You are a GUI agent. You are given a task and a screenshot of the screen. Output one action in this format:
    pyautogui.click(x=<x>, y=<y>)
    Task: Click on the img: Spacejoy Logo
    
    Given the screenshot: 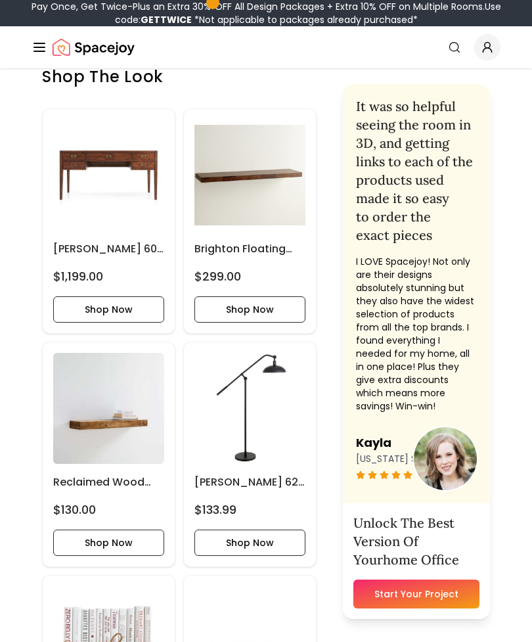 What is the action you would take?
    pyautogui.click(x=93, y=47)
    